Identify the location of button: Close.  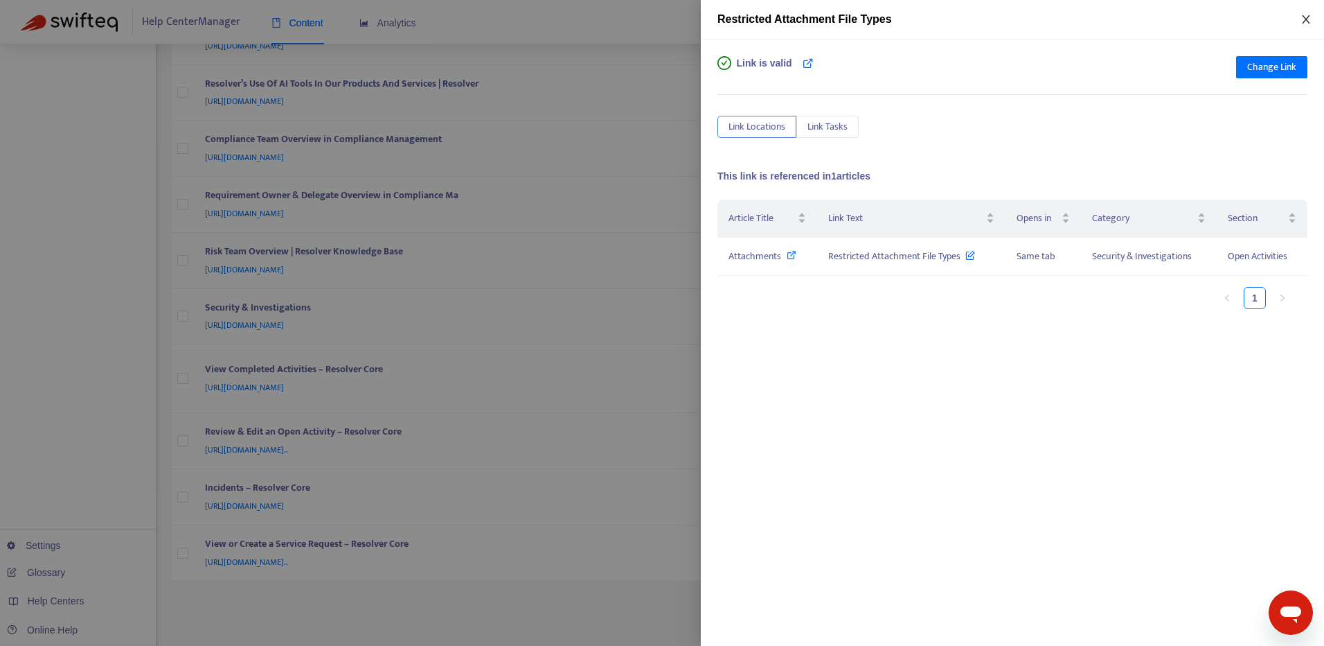
(1306, 19).